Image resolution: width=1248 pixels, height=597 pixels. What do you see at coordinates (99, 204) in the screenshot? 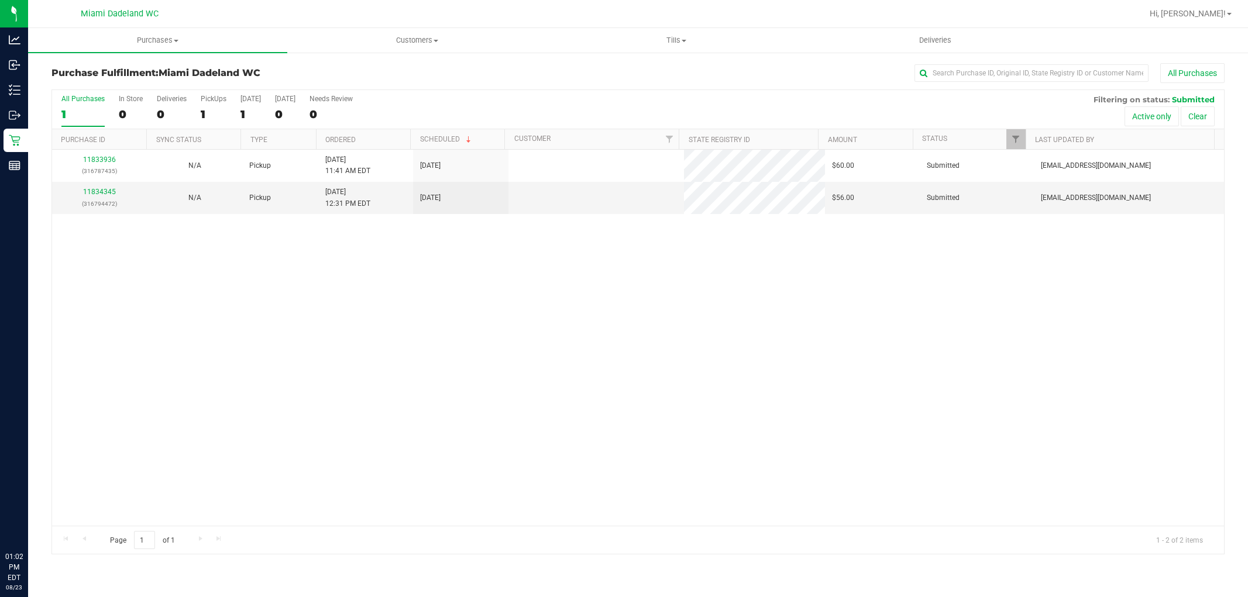
I see `p: (316794472)` at bounding box center [99, 204].